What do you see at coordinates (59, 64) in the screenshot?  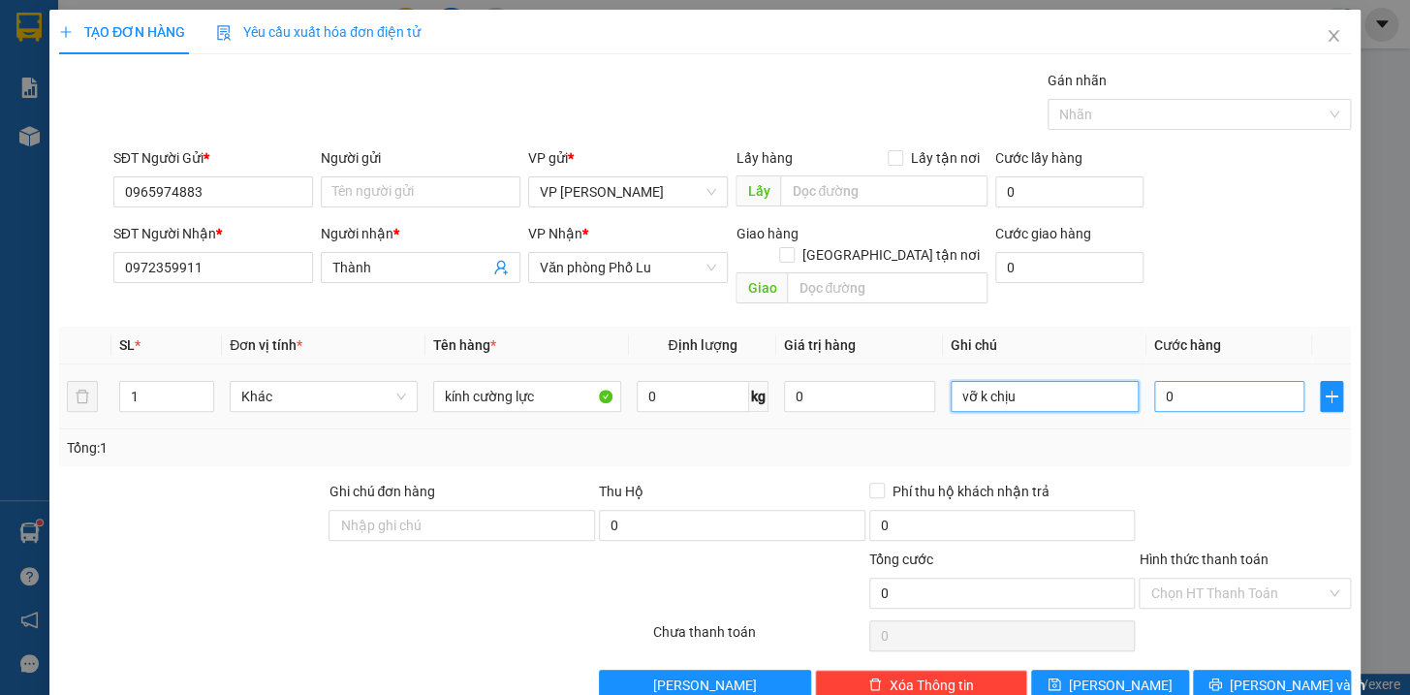 I see `img: logo.jpg` at bounding box center [59, 64].